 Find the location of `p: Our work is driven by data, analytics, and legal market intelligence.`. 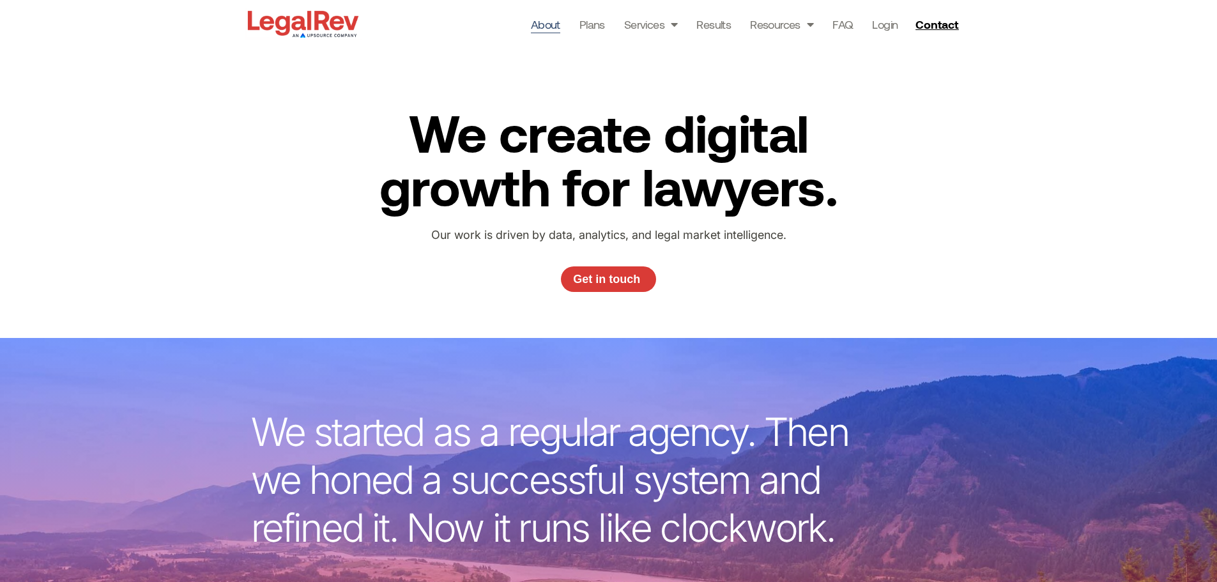

p: Our work is driven by data, analytics, and legal market intelligence. is located at coordinates (608, 235).